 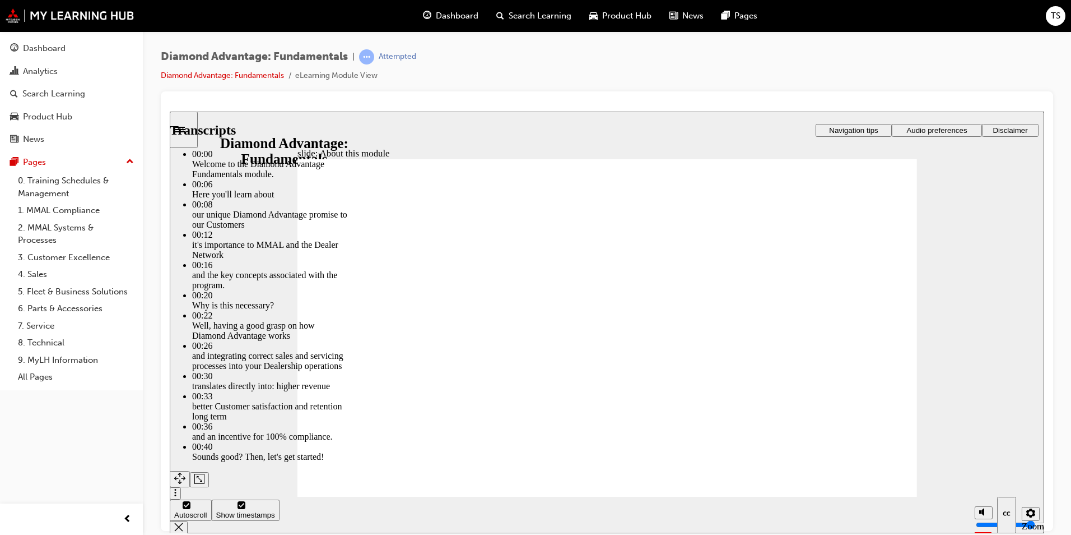 What do you see at coordinates (76, 210) in the screenshot?
I see `a: 1. MMAL Compliance` at bounding box center [76, 210].